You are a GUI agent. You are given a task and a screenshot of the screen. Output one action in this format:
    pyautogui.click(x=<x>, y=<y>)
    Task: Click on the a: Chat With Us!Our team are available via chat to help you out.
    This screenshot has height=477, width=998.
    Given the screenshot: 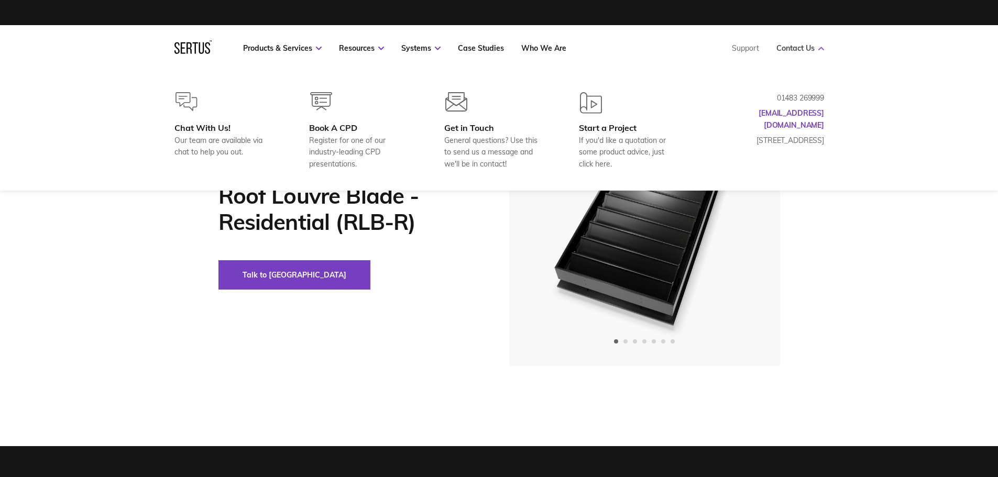 What is the action you would take?
    pyautogui.click(x=225, y=131)
    